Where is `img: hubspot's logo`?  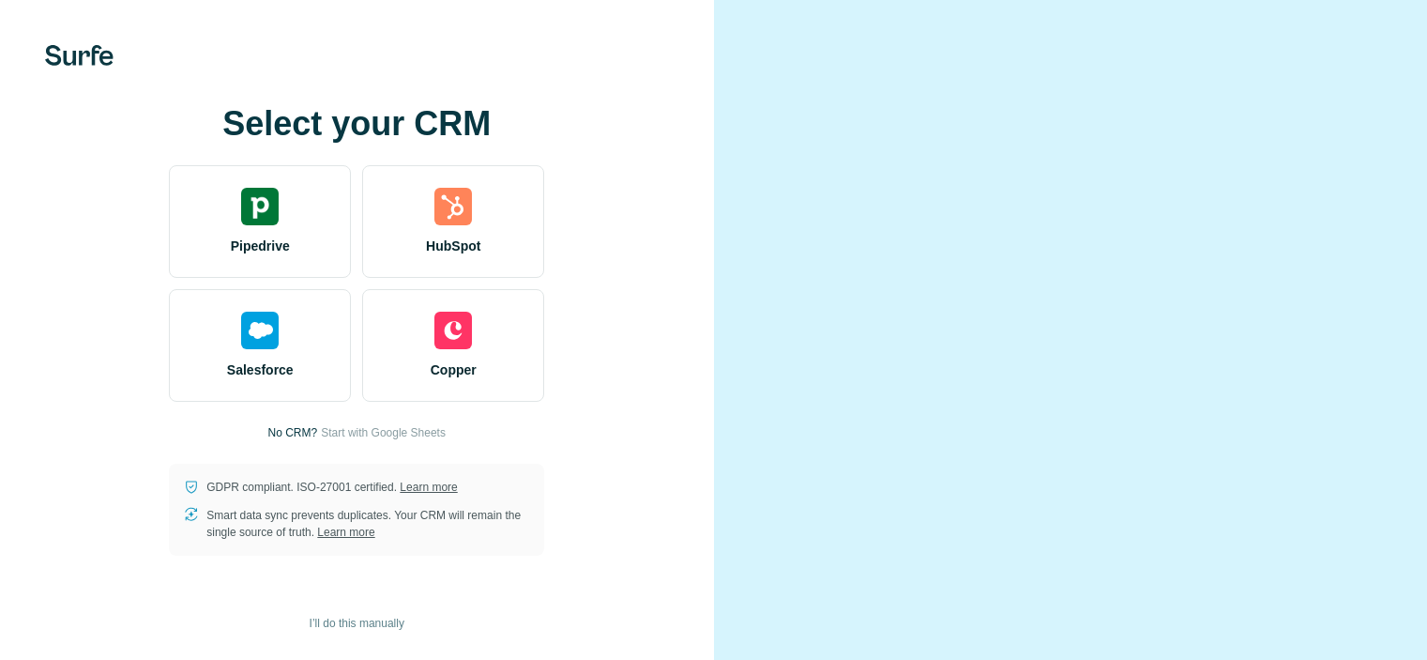 img: hubspot's logo is located at coordinates (453, 206).